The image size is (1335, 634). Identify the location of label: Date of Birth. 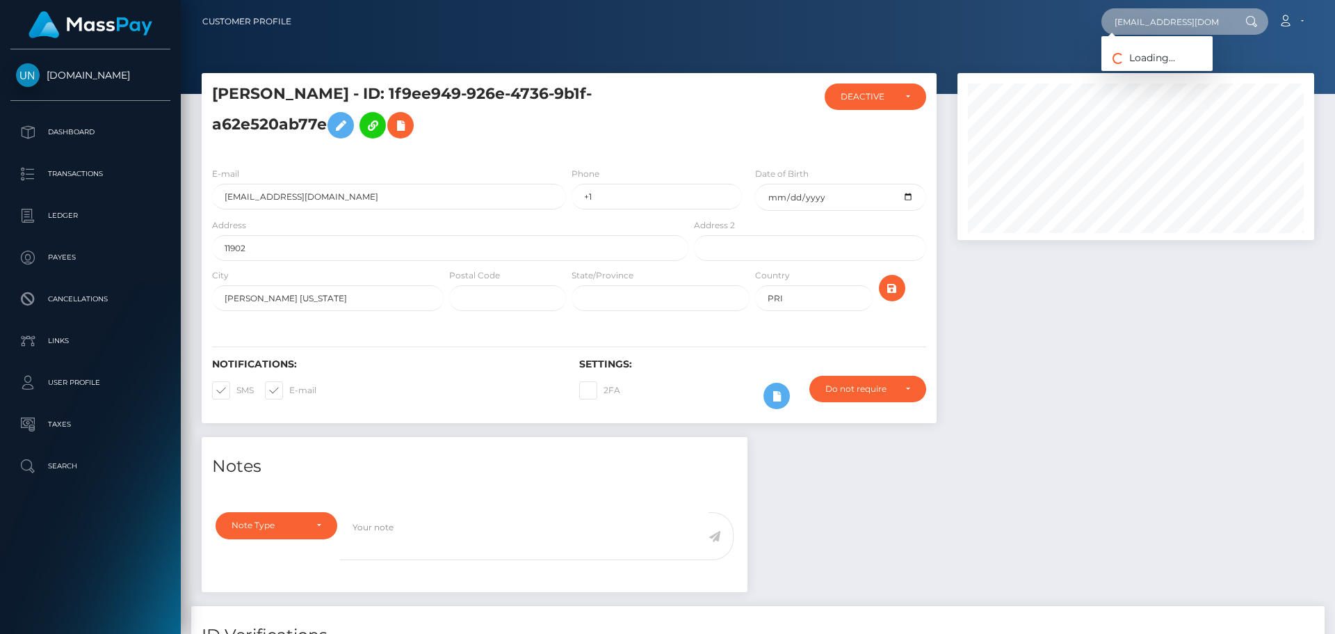
(782, 174).